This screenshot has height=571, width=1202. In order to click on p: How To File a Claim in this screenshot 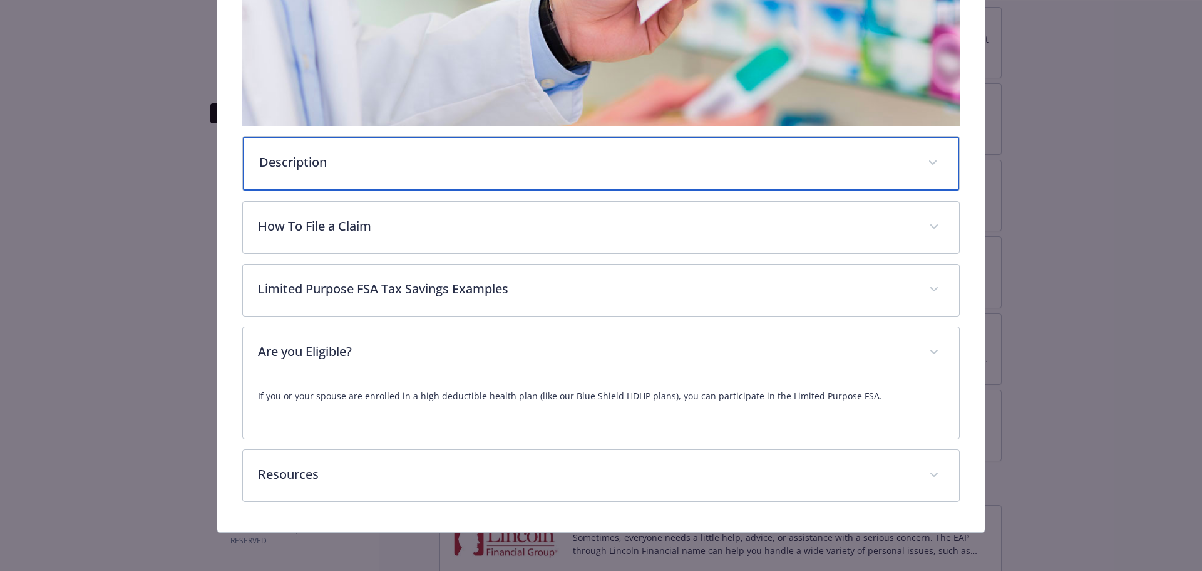, I will do `click(586, 226)`.